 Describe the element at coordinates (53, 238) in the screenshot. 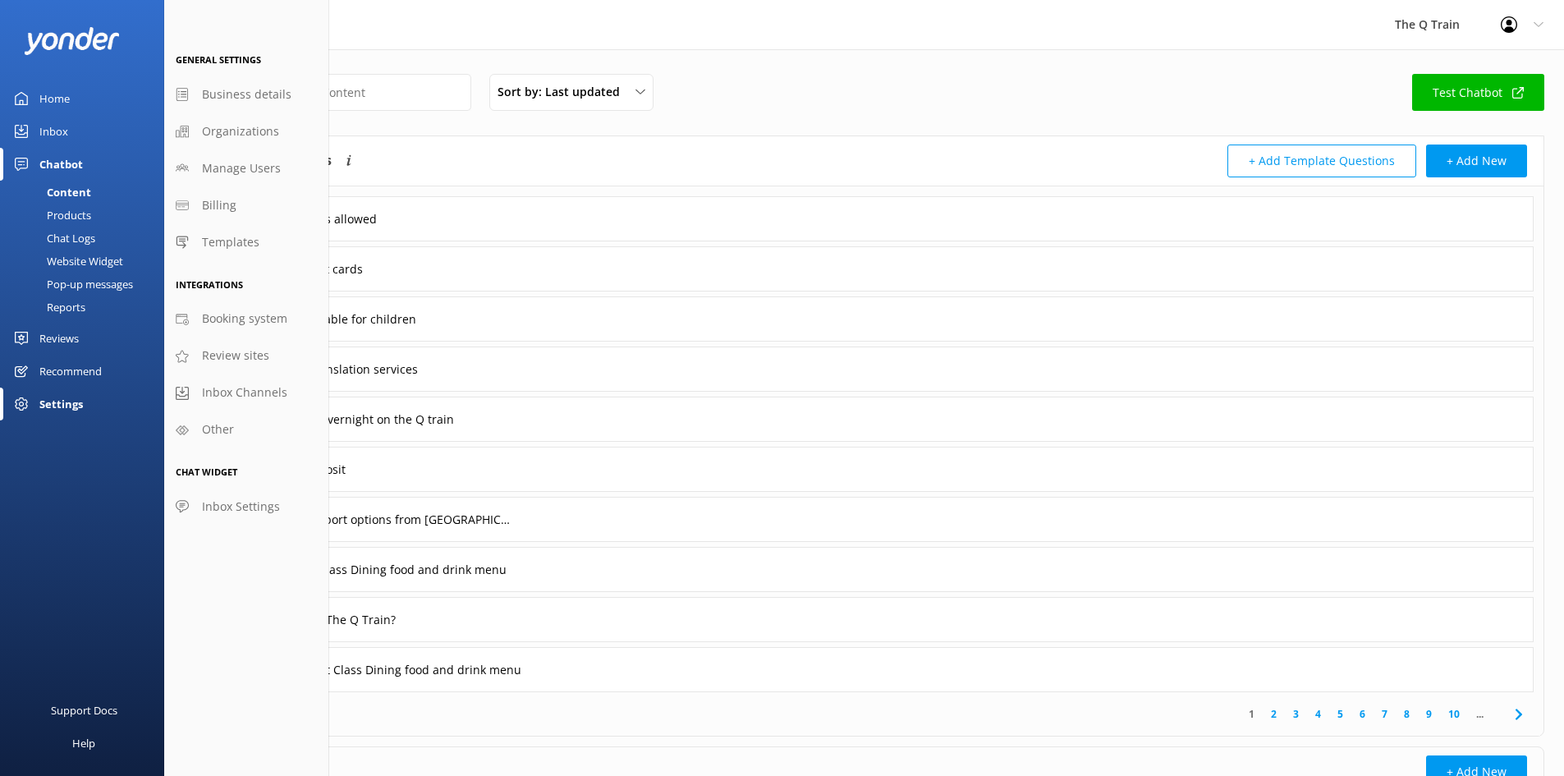

I see `div: Chat Logs` at that location.